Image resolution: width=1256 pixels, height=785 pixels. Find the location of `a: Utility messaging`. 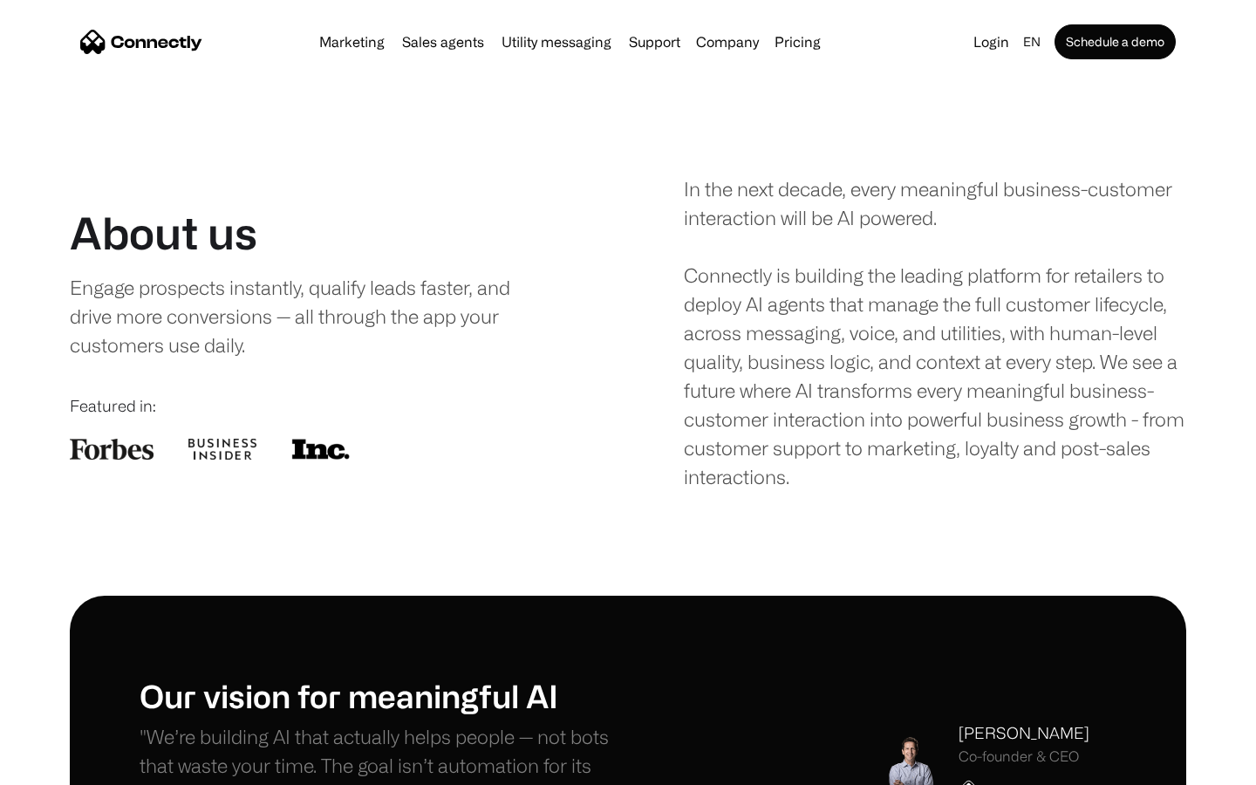

a: Utility messaging is located at coordinates (557, 42).